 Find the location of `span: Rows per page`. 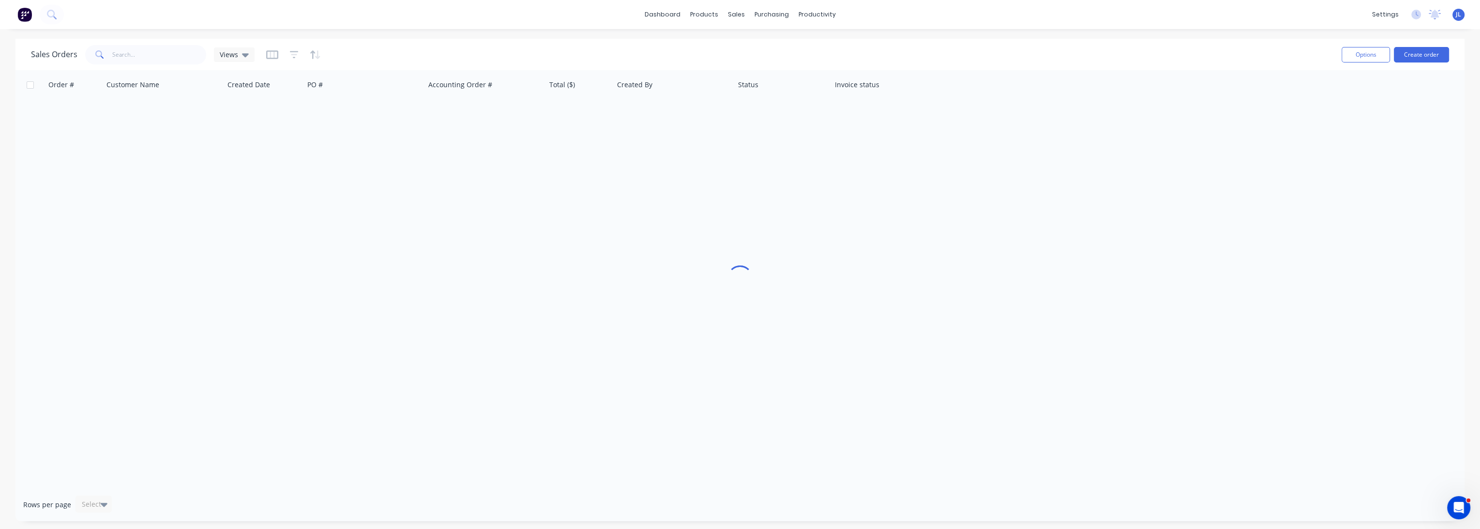

span: Rows per page is located at coordinates (47, 504).